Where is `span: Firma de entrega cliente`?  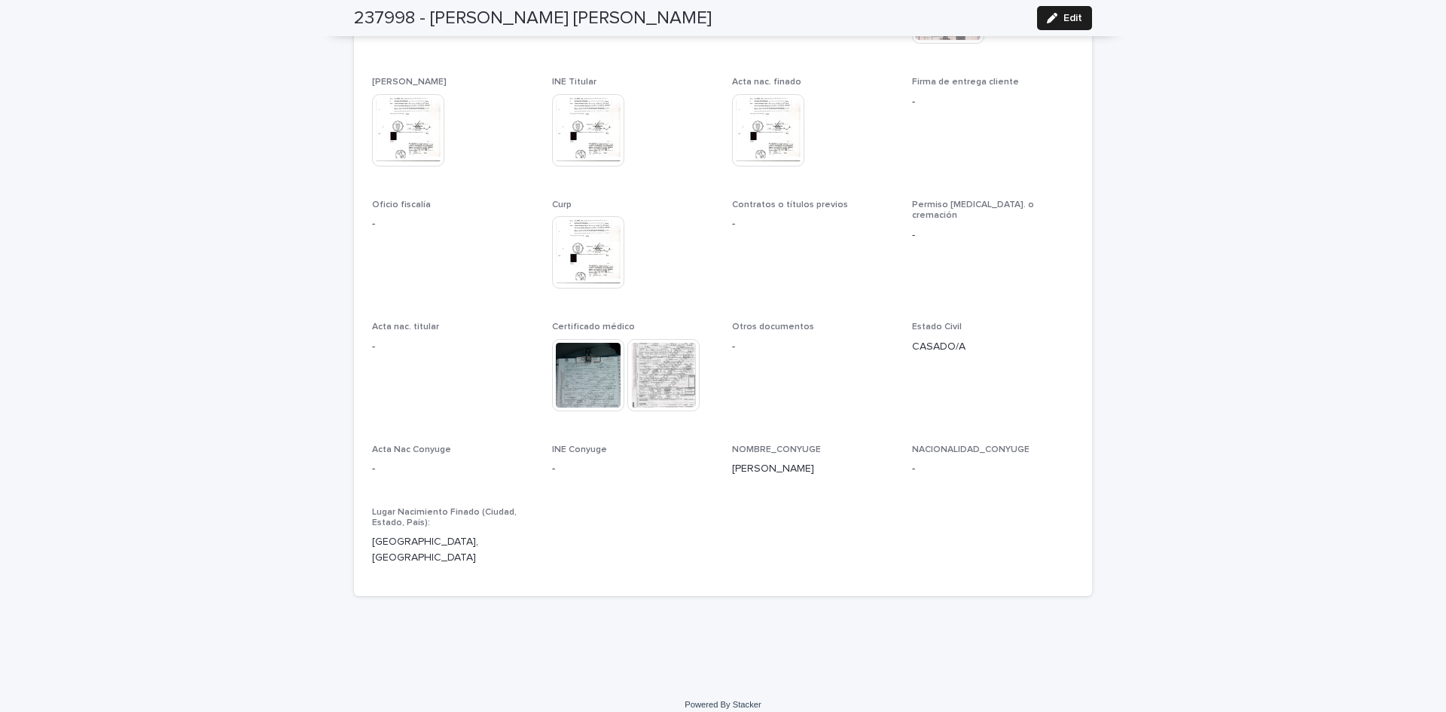 span: Firma de entrega cliente is located at coordinates (965, 82).